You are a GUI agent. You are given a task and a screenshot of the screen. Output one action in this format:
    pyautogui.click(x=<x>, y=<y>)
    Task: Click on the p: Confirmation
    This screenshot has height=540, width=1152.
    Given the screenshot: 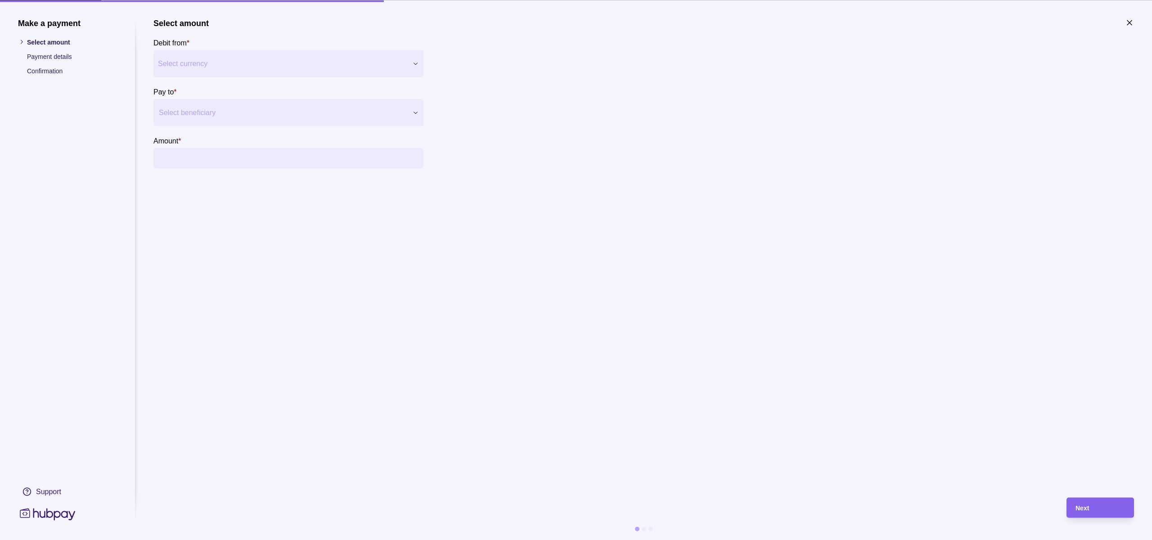 What is the action you would take?
    pyautogui.click(x=72, y=71)
    